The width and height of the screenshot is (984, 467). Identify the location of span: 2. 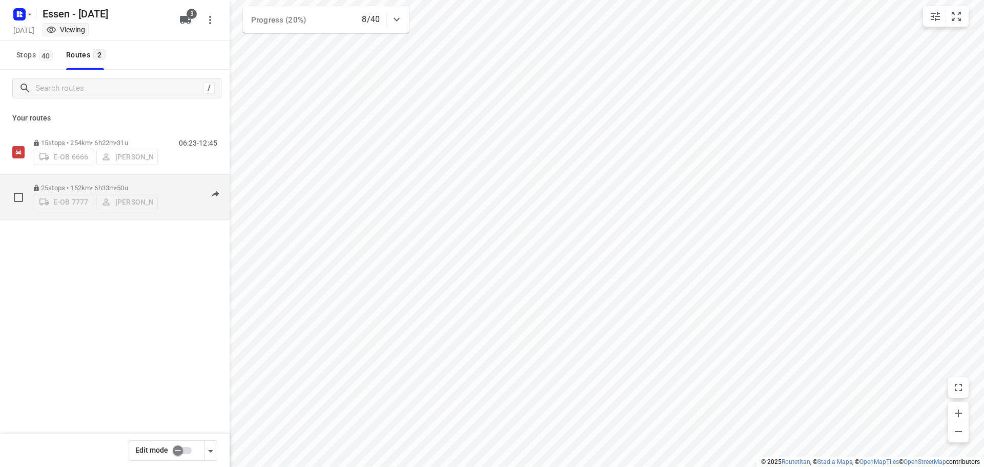
(99, 54).